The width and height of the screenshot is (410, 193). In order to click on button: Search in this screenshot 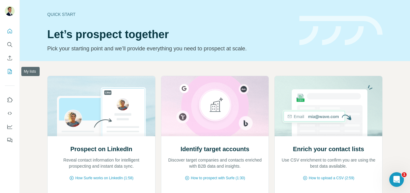, I will do `click(10, 45)`.